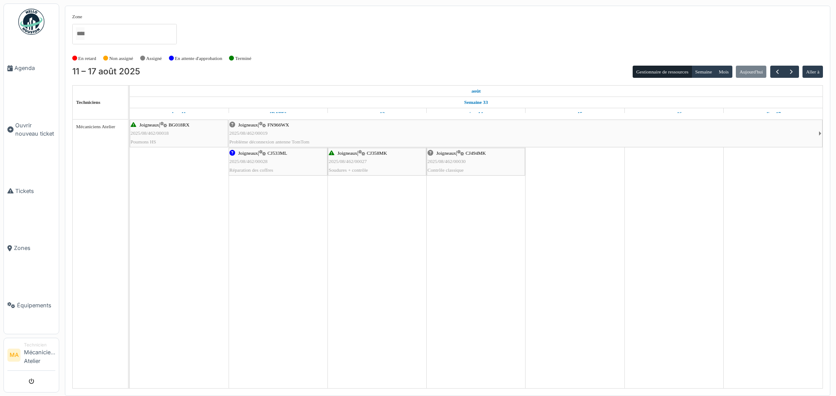 The width and height of the screenshot is (836, 396). I want to click on span: Agenda, so click(35, 68).